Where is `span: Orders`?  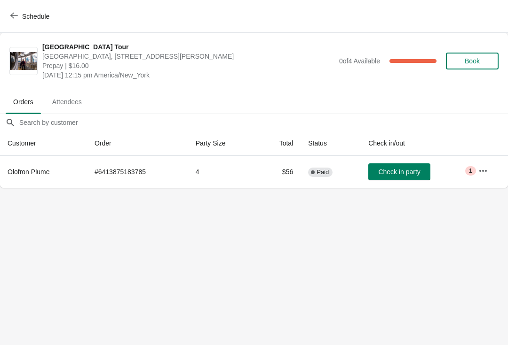 span: Orders is located at coordinates (23, 102).